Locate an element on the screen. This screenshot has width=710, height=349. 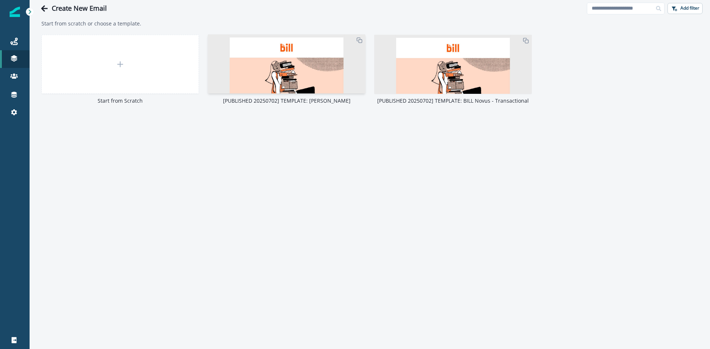
p: Start from scratch or choose a template. is located at coordinates (370, 23).